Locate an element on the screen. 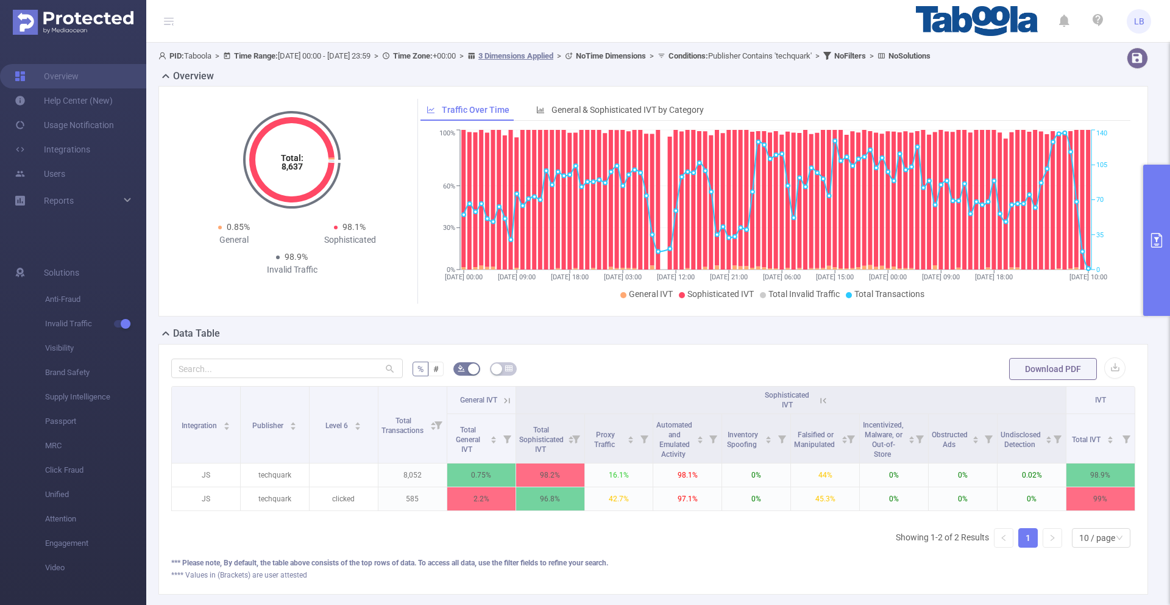 This screenshot has width=1170, height=605. span: Click Fraud is located at coordinates (96, 470).